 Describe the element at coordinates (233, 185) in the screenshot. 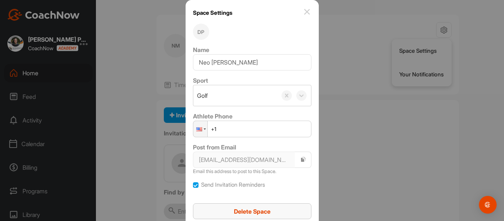

I see `label: Send Invitation Reminders` at that location.